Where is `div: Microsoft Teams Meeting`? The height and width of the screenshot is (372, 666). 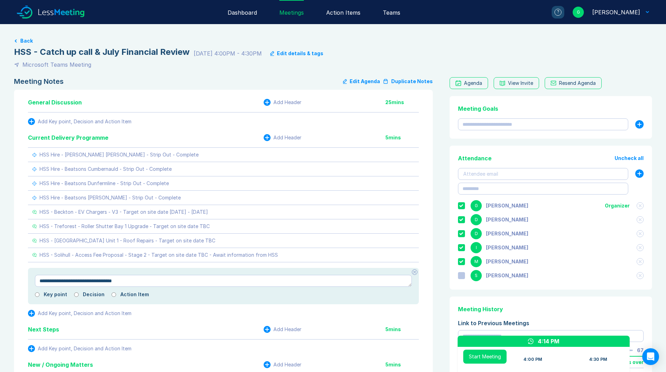
div: Microsoft Teams Meeting is located at coordinates (57, 65).